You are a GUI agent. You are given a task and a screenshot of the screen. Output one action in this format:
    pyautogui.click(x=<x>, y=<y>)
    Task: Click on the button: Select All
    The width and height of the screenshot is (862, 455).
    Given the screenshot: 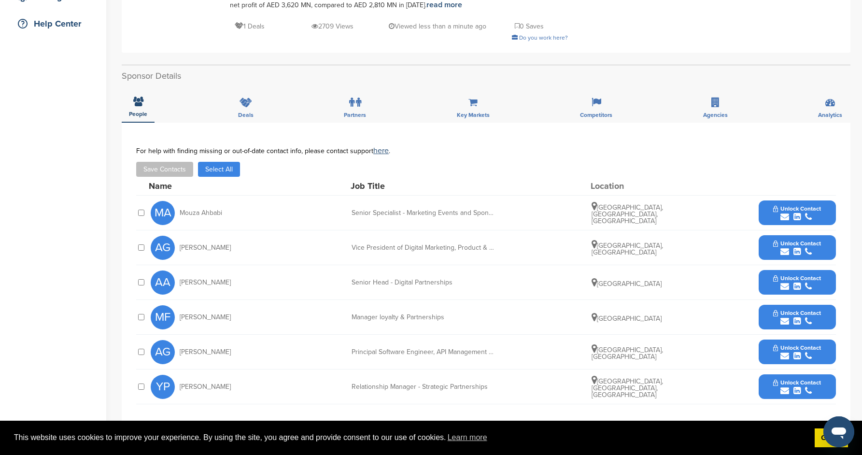 What is the action you would take?
    pyautogui.click(x=219, y=169)
    